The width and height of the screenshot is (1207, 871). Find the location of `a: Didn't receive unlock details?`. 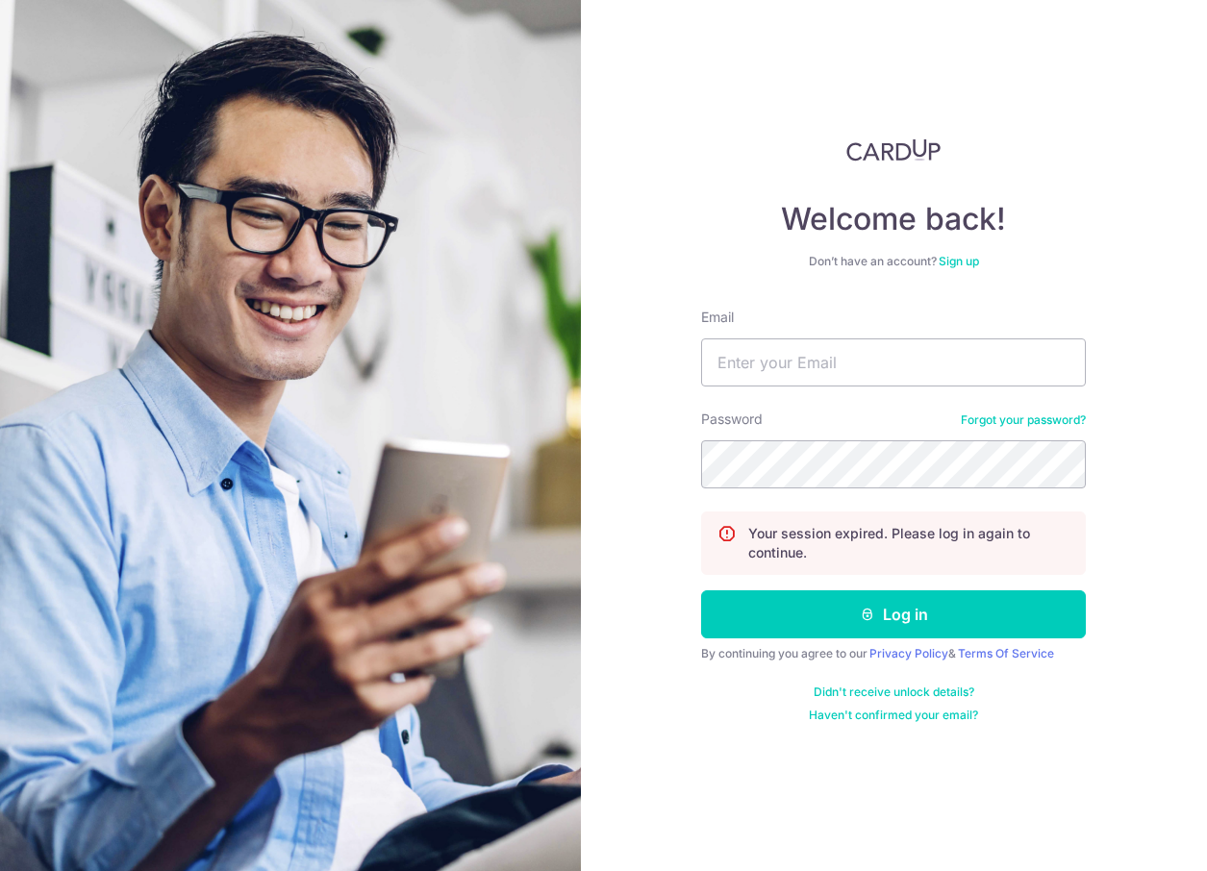

a: Didn't receive unlock details? is located at coordinates (894, 693).